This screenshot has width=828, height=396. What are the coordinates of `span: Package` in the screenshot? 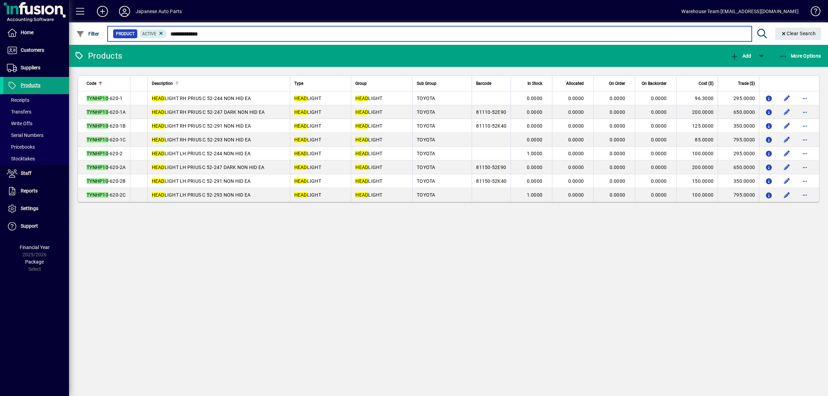 It's located at (35, 262).